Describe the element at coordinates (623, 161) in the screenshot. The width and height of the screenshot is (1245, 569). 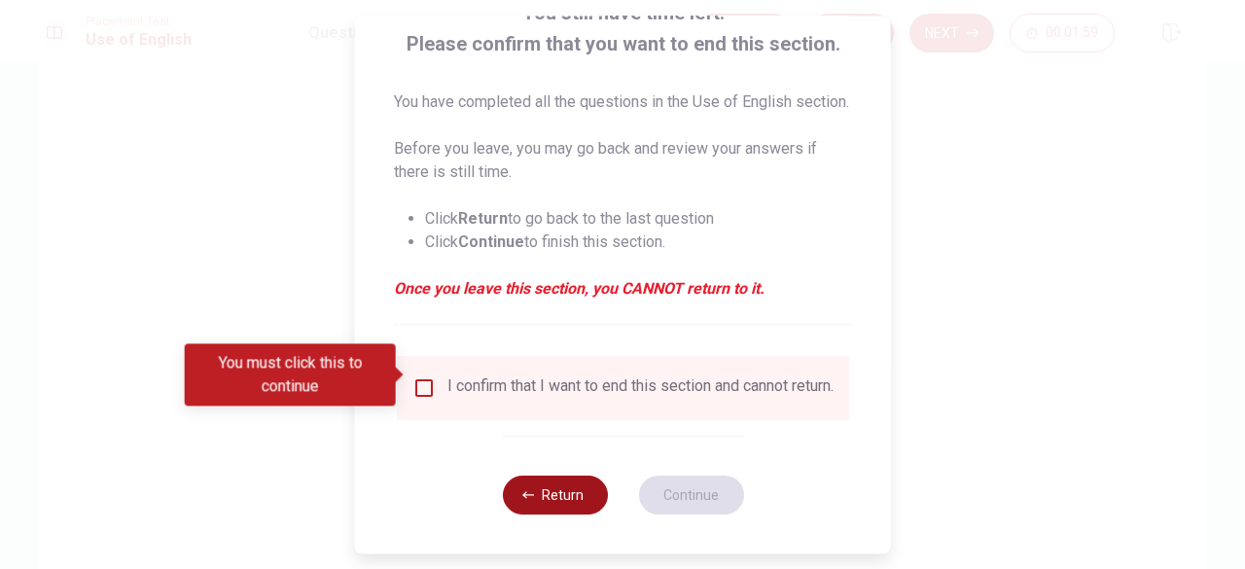
I see `p: Before you leave, you may go back and review your answers if there is still time.` at that location.